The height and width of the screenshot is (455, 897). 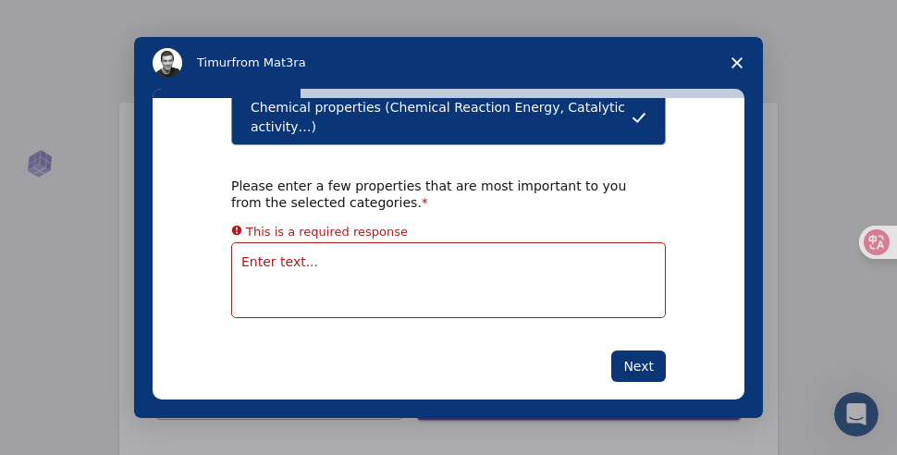 I want to click on span: 支持, so click(x=61, y=20).